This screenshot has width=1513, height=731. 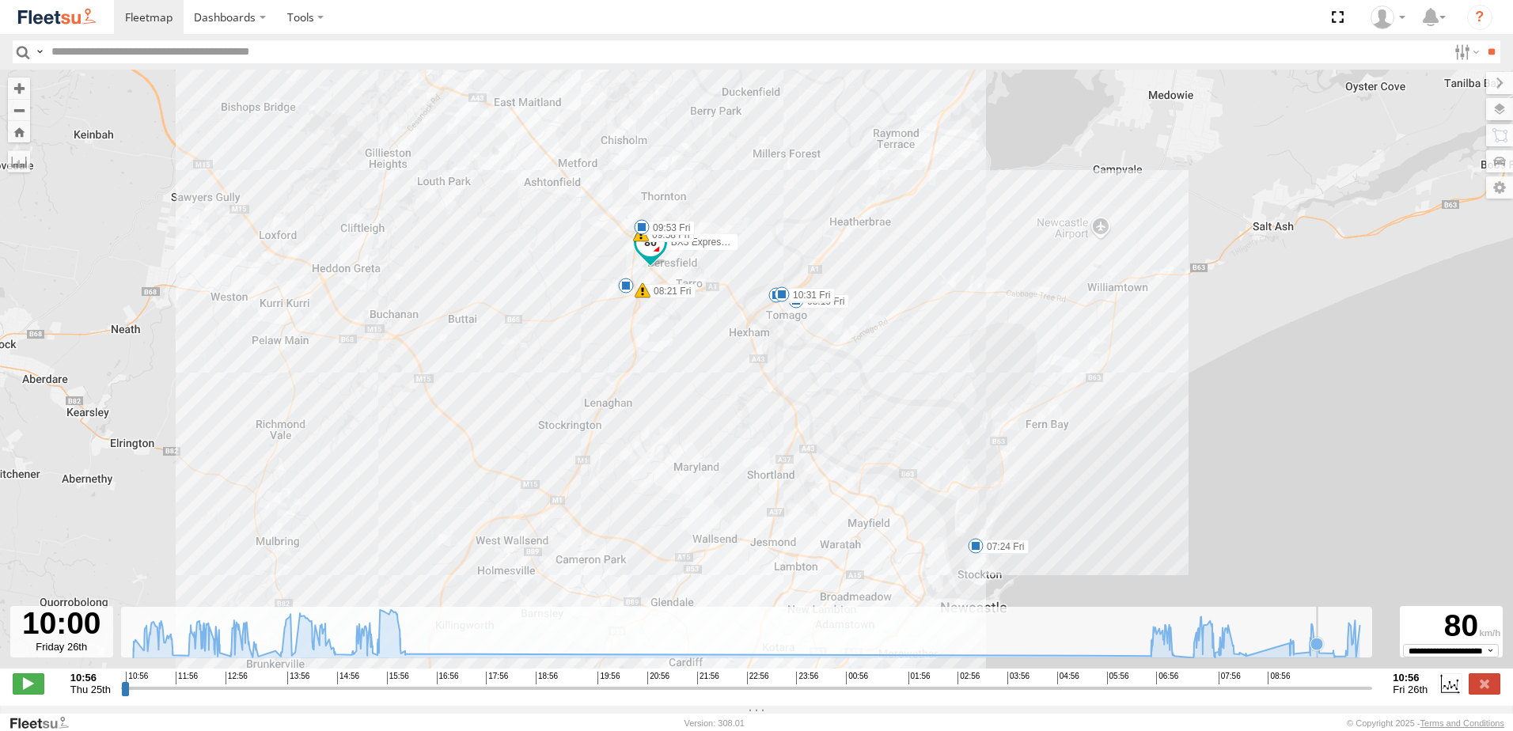 I want to click on span: 17:56, so click(x=497, y=678).